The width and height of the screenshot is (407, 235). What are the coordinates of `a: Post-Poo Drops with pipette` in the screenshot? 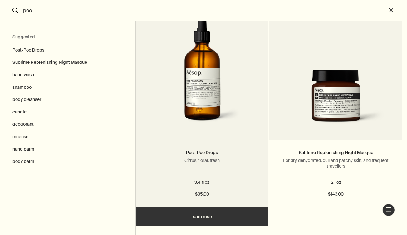 It's located at (202, 77).